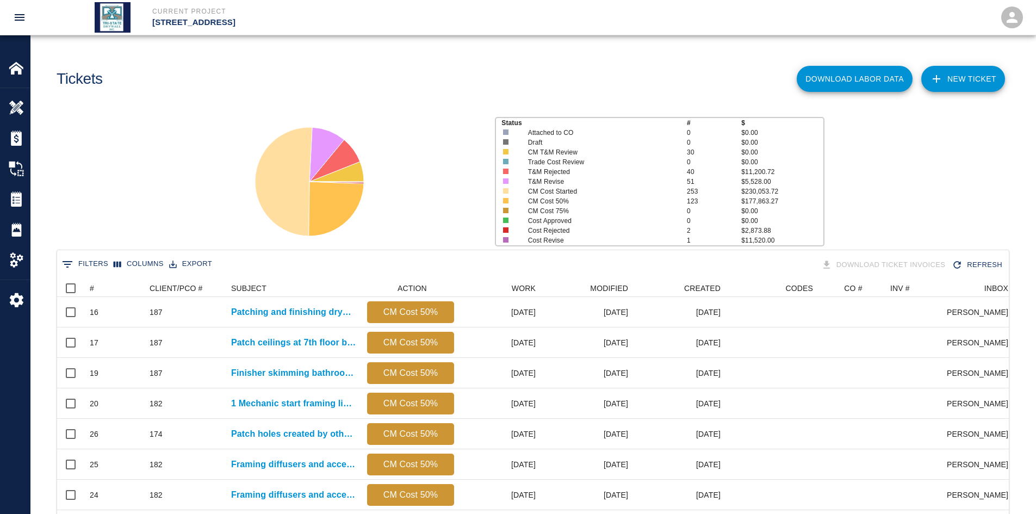  Describe the element at coordinates (113, 17) in the screenshot. I see `img: Tri State Drywall` at that location.